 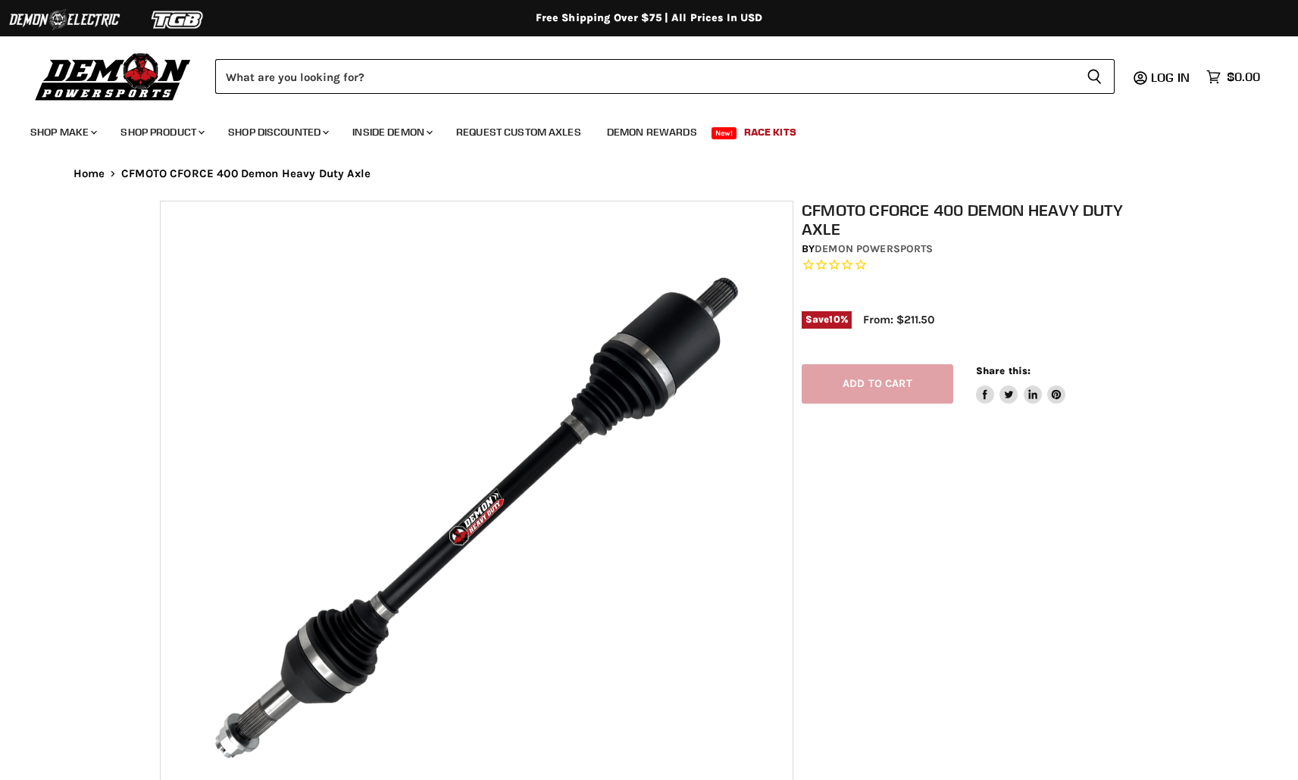 What do you see at coordinates (1020, 384) in the screenshot?
I see `aside: Share this:` at bounding box center [1020, 384].